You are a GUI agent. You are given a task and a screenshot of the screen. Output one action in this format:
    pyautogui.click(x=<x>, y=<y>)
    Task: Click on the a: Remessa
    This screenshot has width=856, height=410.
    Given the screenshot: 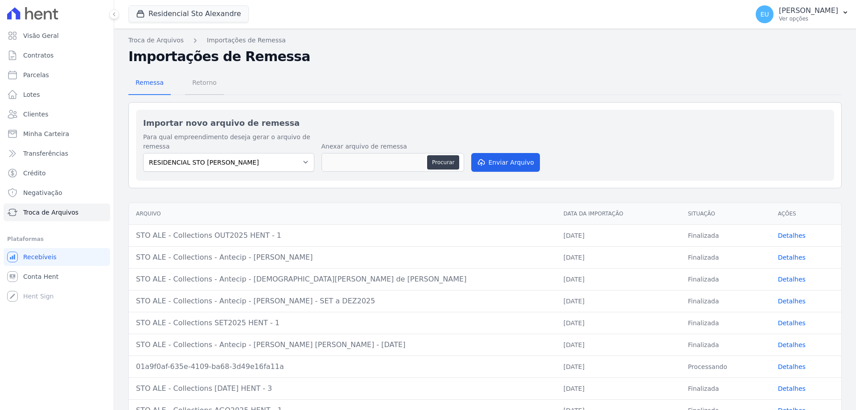 What is the action you would take?
    pyautogui.click(x=149, y=83)
    